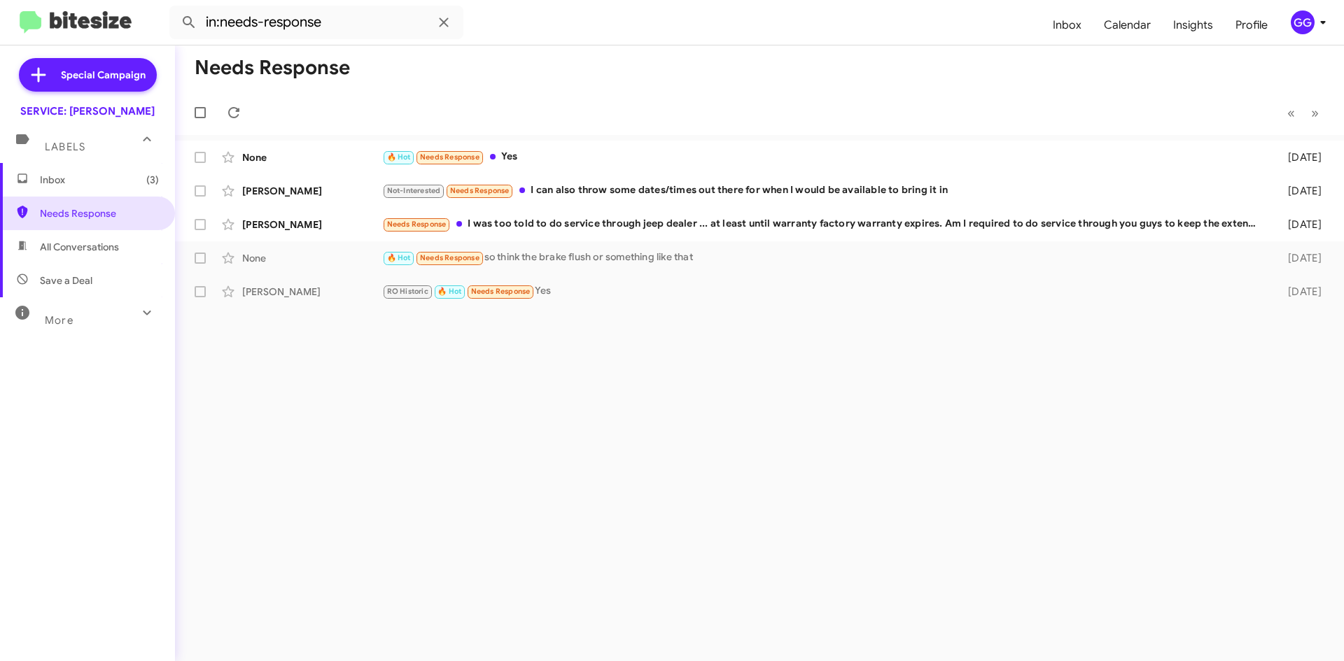  Describe the element at coordinates (87, 75) in the screenshot. I see `a: Special Campaign` at that location.